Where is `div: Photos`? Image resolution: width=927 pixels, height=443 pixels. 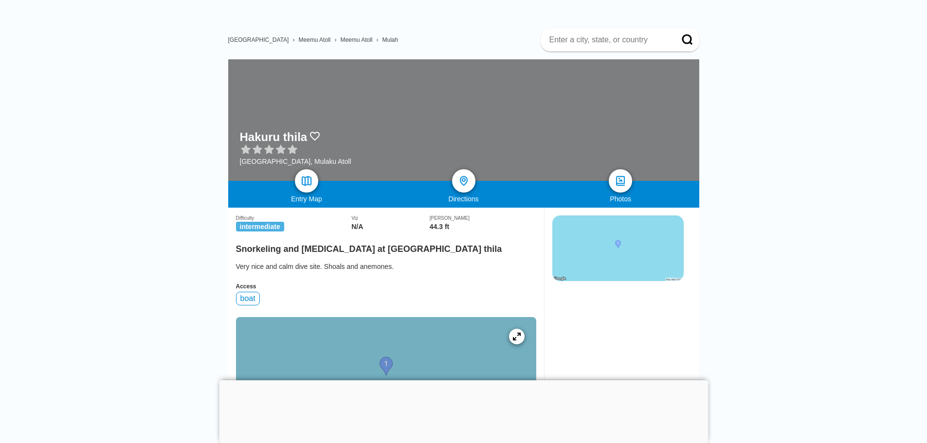
div: Photos is located at coordinates (620, 199).